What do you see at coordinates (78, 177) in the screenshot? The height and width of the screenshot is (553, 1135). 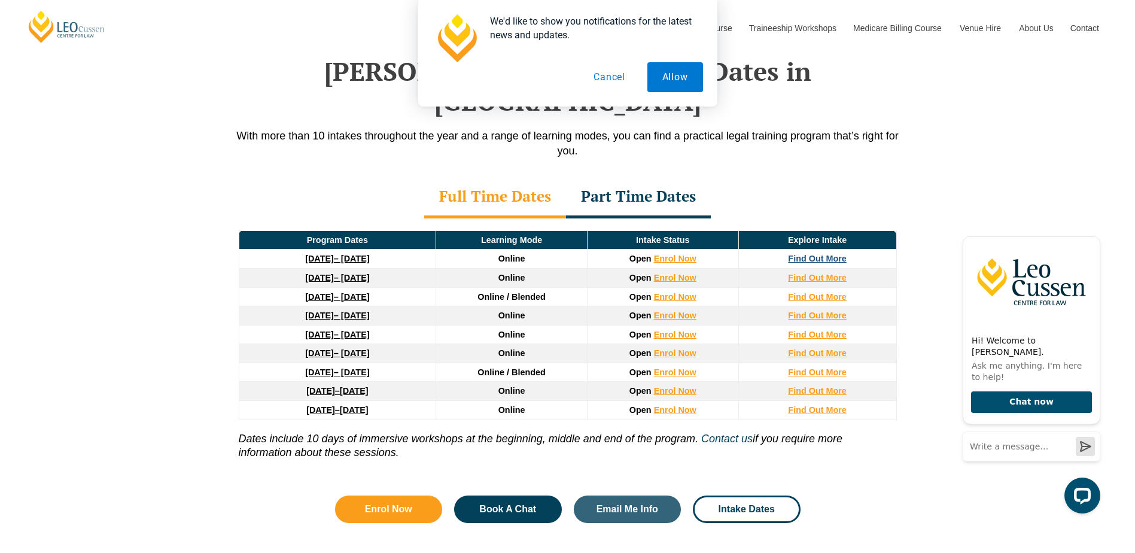 I see `button: Chat now` at bounding box center [78, 177].